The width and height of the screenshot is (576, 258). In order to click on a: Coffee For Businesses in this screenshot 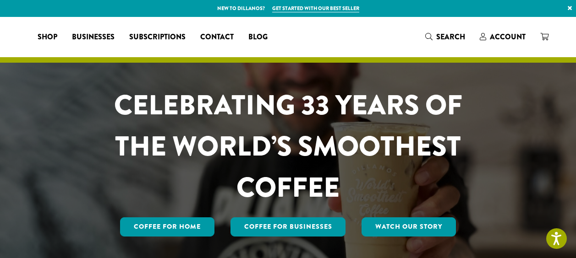, I will do `click(288, 227)`.